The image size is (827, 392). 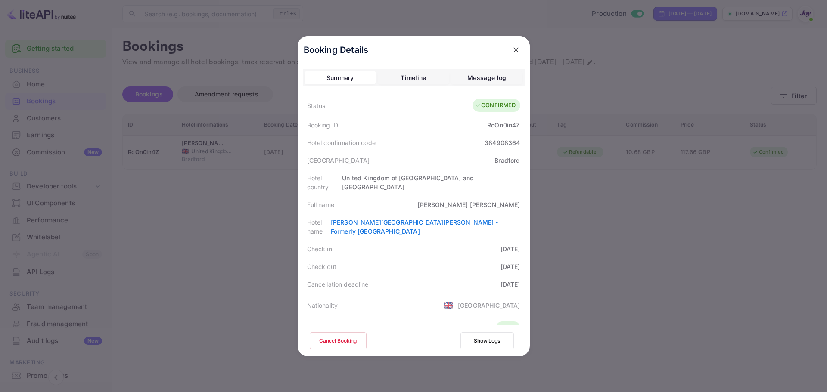 What do you see at coordinates (502, 143) in the screenshot?
I see `div: 384908364` at bounding box center [502, 143].